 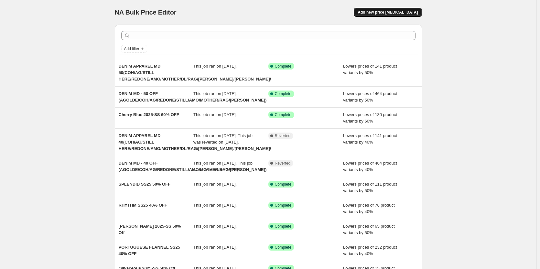 I want to click on span: Cherry Blue 2025-SS 60% OFF, so click(x=149, y=115).